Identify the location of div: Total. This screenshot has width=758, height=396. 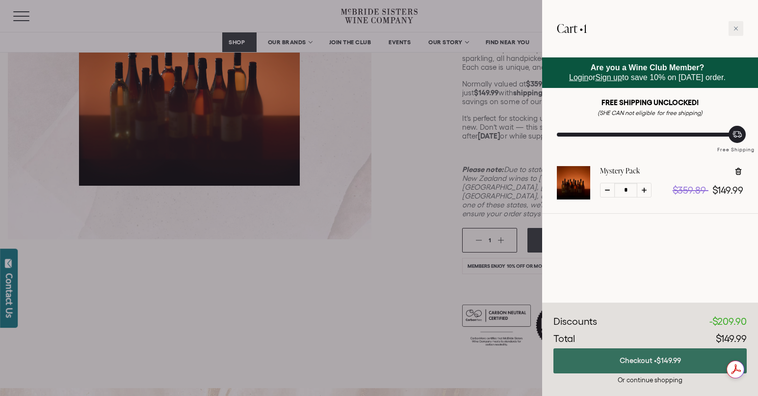
(564, 339).